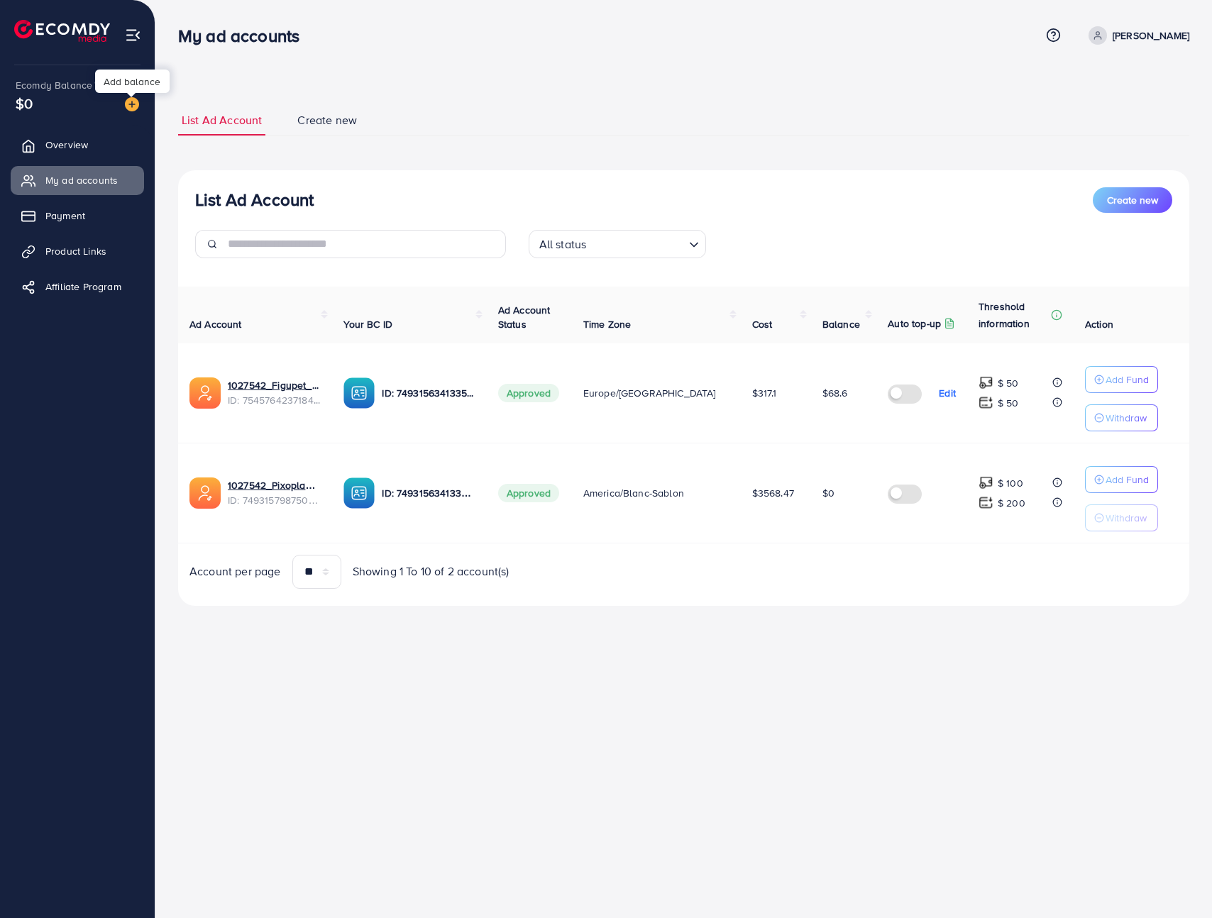  I want to click on span: My ad accounts, so click(82, 180).